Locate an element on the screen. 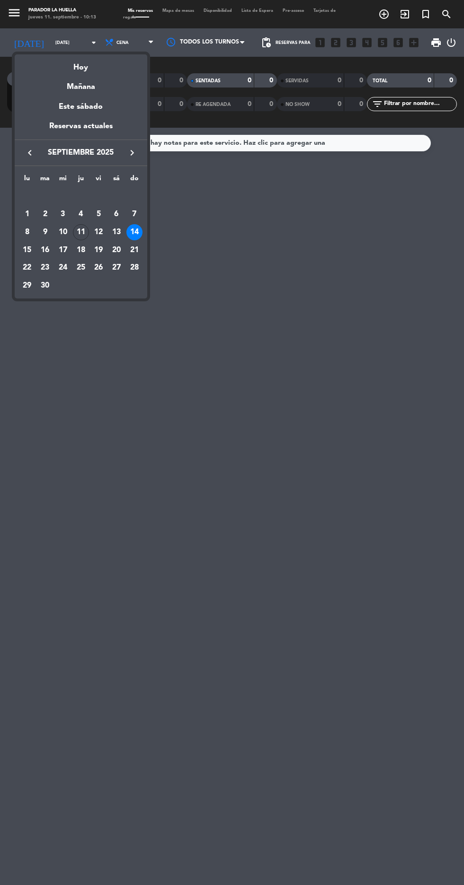 The image size is (464, 885). div: 22 is located at coordinates (27, 268).